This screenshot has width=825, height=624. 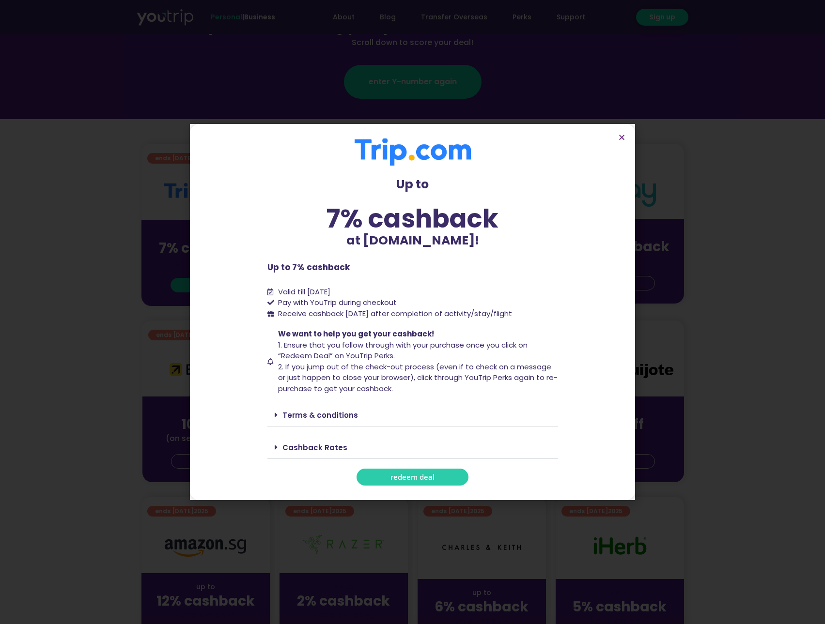 What do you see at coordinates (403, 351) in the screenshot?
I see `span: 1. Ensure that you follow through with your purchase once you click on “Redeem Deal” on YouTrip P...` at bounding box center [403, 351].